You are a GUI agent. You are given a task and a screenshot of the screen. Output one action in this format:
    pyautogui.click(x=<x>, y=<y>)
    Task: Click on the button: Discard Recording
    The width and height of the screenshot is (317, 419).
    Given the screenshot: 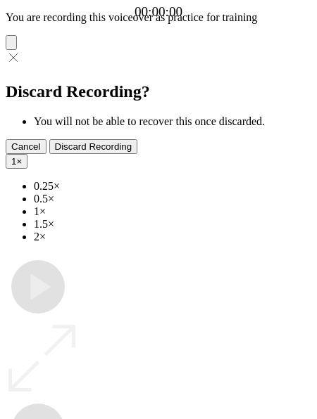 What is the action you would take?
    pyautogui.click(x=94, y=146)
    